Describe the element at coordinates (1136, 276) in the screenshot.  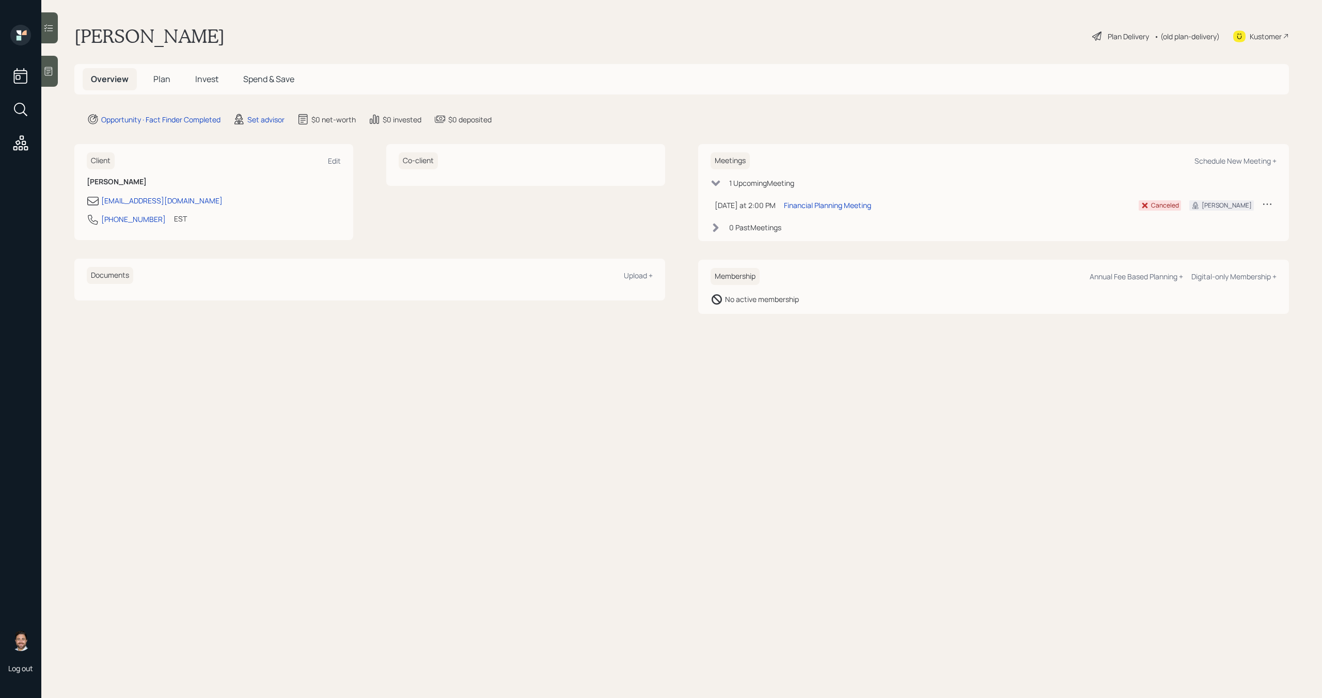
I see `div: Annual Fee Based Planning +` at that location.